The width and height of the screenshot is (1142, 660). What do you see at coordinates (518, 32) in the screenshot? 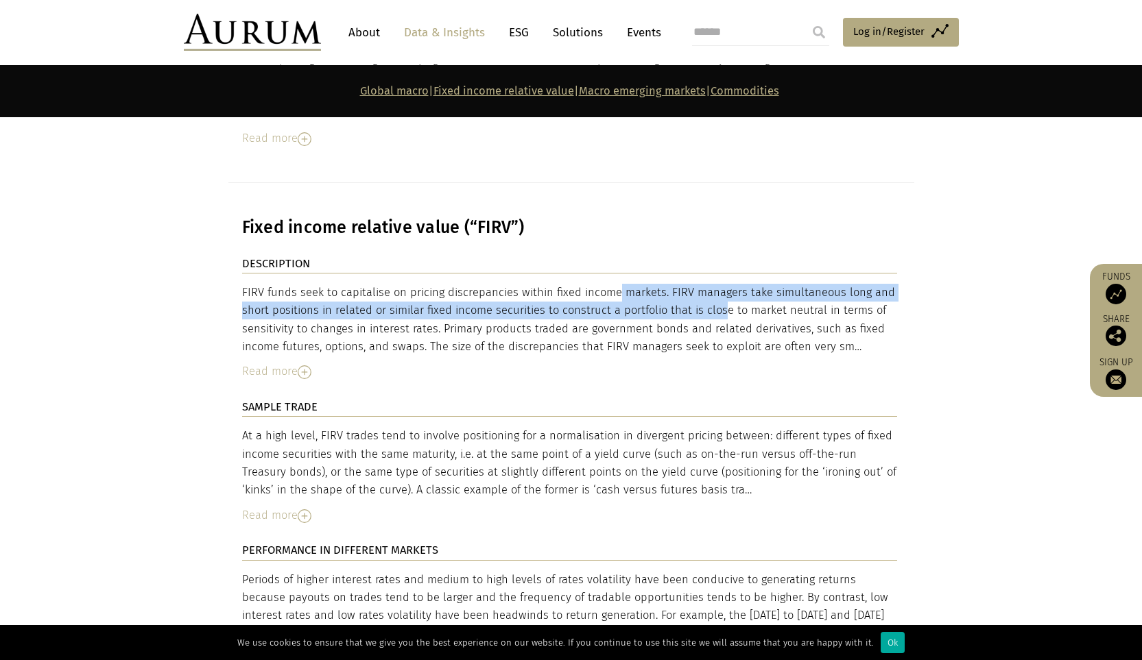
I see `a: ESG` at bounding box center [518, 32].